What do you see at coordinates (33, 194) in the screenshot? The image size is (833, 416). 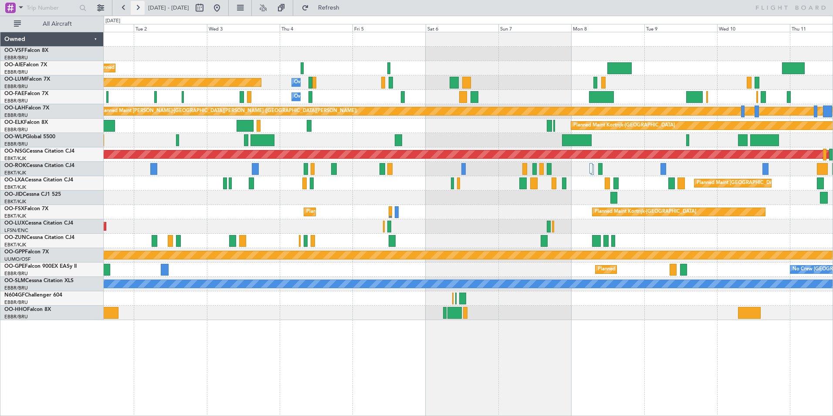 I see `a: OO-JIDCessna CJ1 525` at bounding box center [33, 194].